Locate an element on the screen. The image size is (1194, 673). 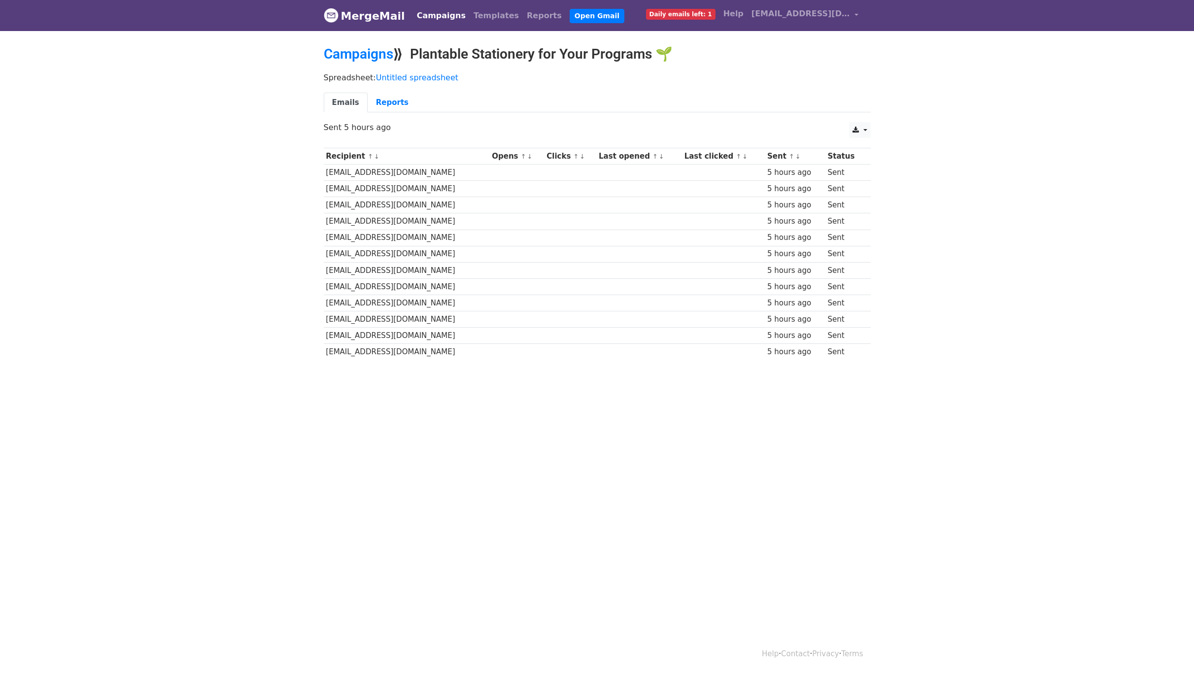
th: Last opened is located at coordinates (639, 156).